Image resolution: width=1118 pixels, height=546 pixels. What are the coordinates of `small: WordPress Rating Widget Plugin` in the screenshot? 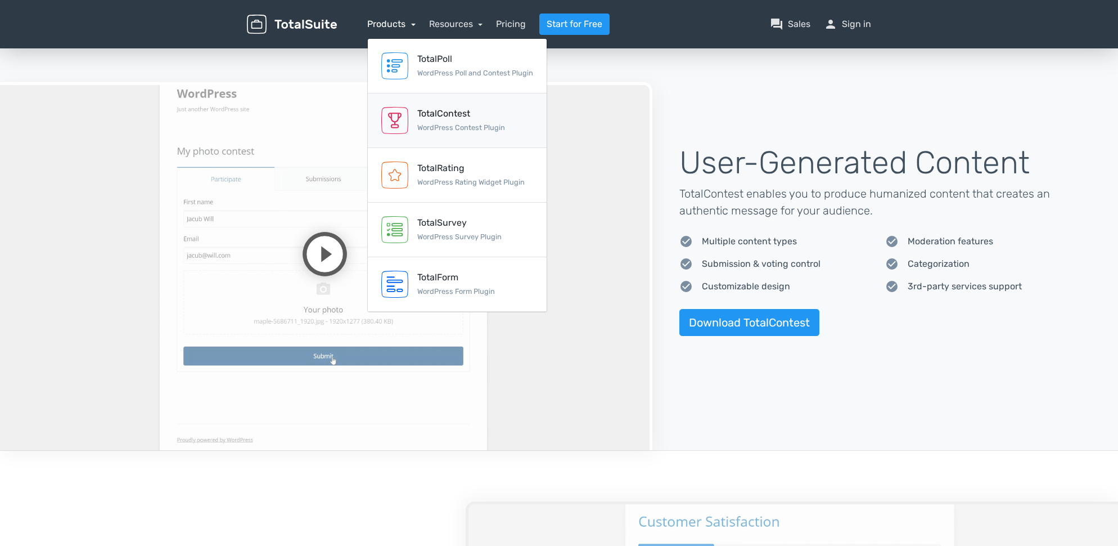 It's located at (471, 182).